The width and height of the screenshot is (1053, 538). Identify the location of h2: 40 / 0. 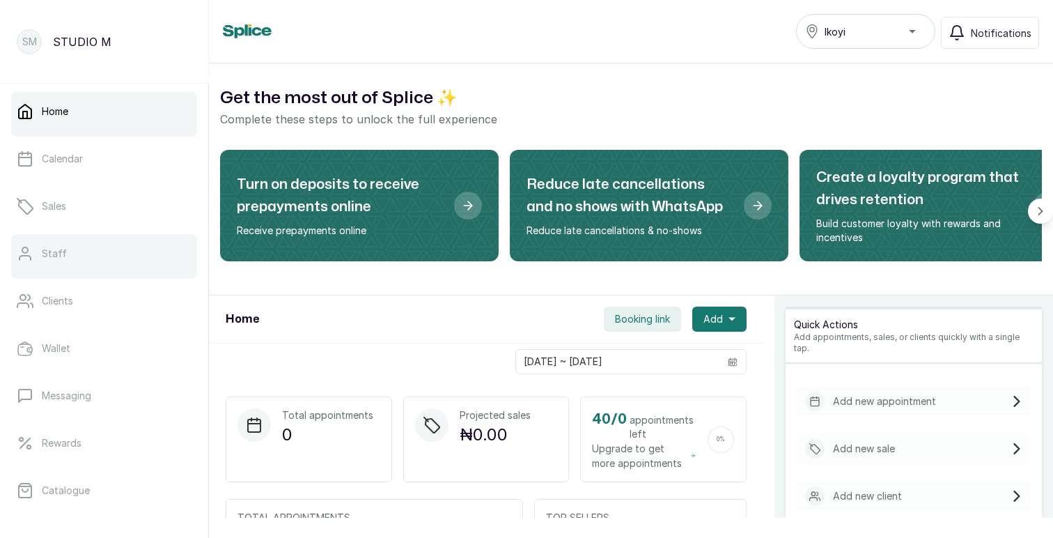
(609, 419).